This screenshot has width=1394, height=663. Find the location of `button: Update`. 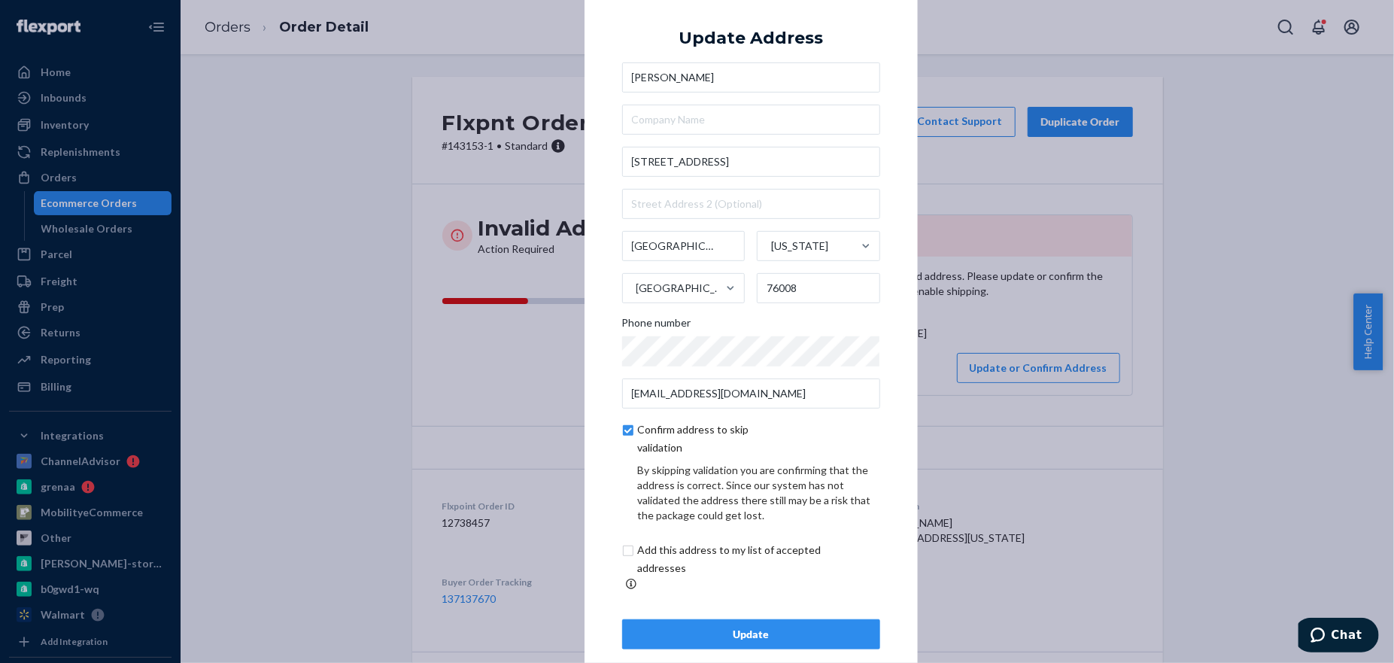

button: Update is located at coordinates (751, 634).